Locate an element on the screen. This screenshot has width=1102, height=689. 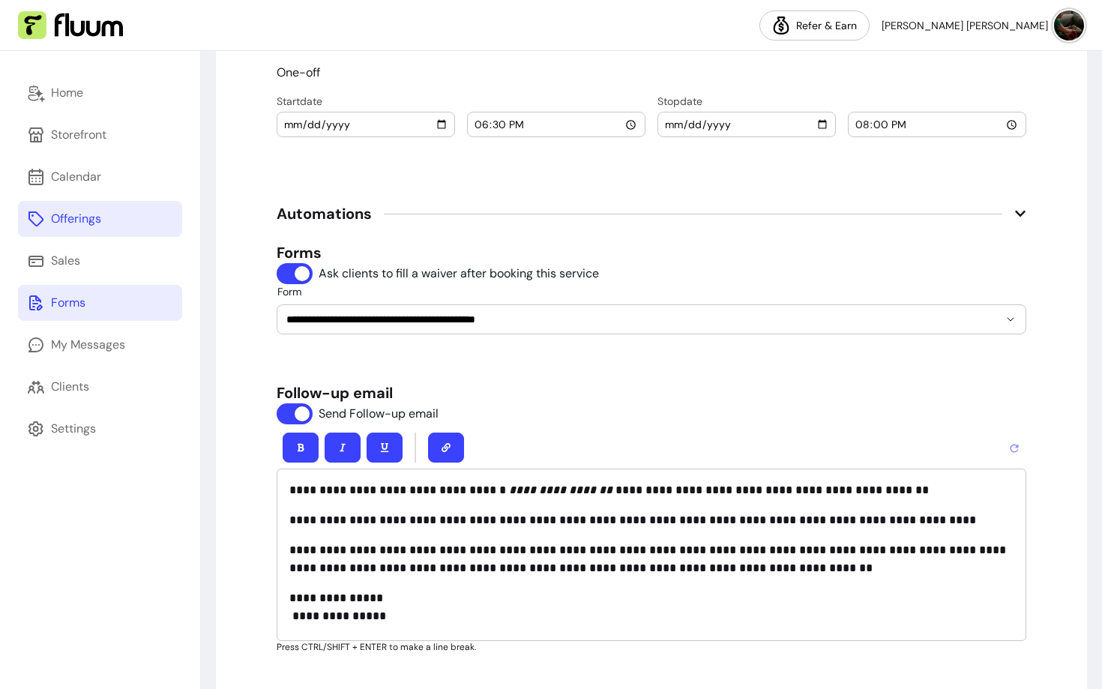
input: Send Follow-up email is located at coordinates (357, 414).